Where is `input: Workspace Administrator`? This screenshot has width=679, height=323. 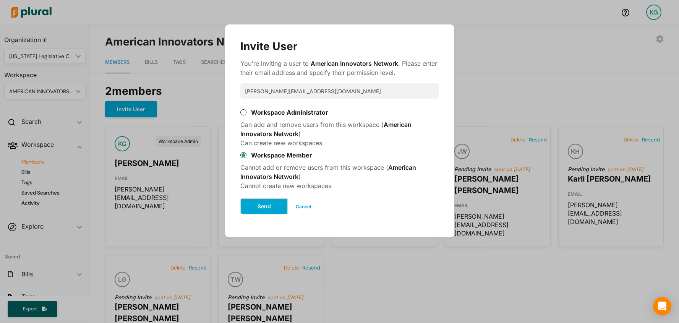 input: Workspace Administrator is located at coordinates (244, 112).